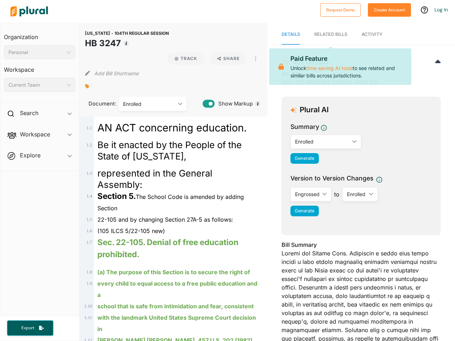  Describe the element at coordinates (131, 231) in the screenshot. I see `span: (105 ILCS 5/22-105 new)` at that location.